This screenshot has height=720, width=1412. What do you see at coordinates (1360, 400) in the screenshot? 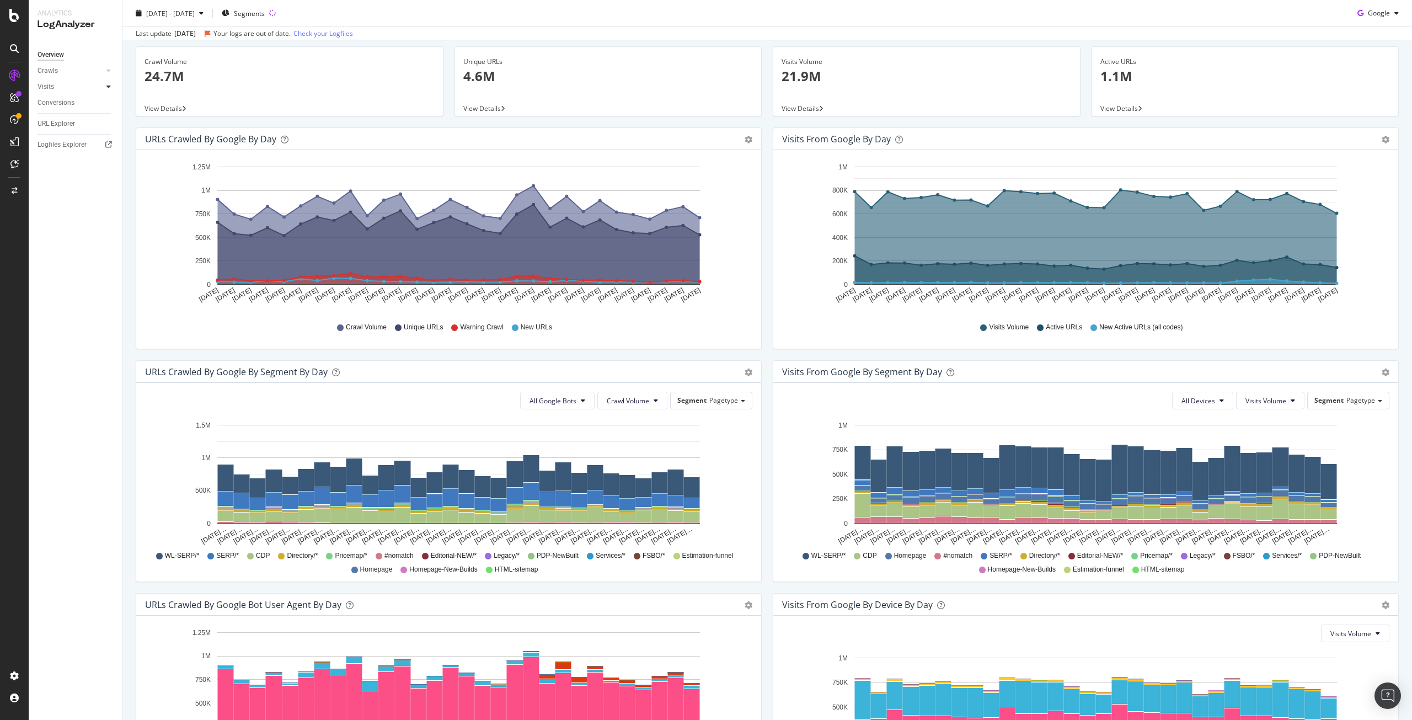
I see `span: Pagetype` at bounding box center [1360, 400].